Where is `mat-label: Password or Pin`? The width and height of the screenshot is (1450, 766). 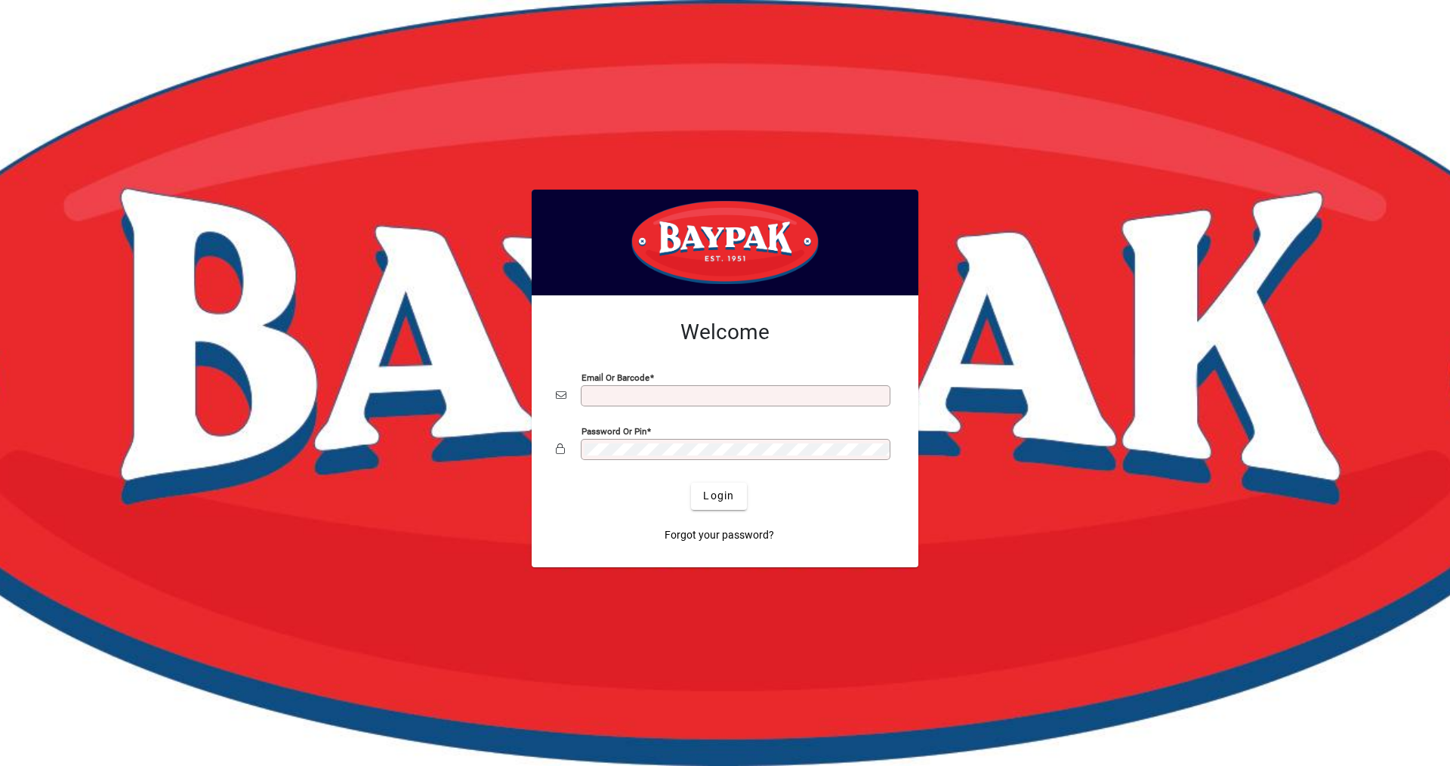 mat-label: Password or Pin is located at coordinates (614, 430).